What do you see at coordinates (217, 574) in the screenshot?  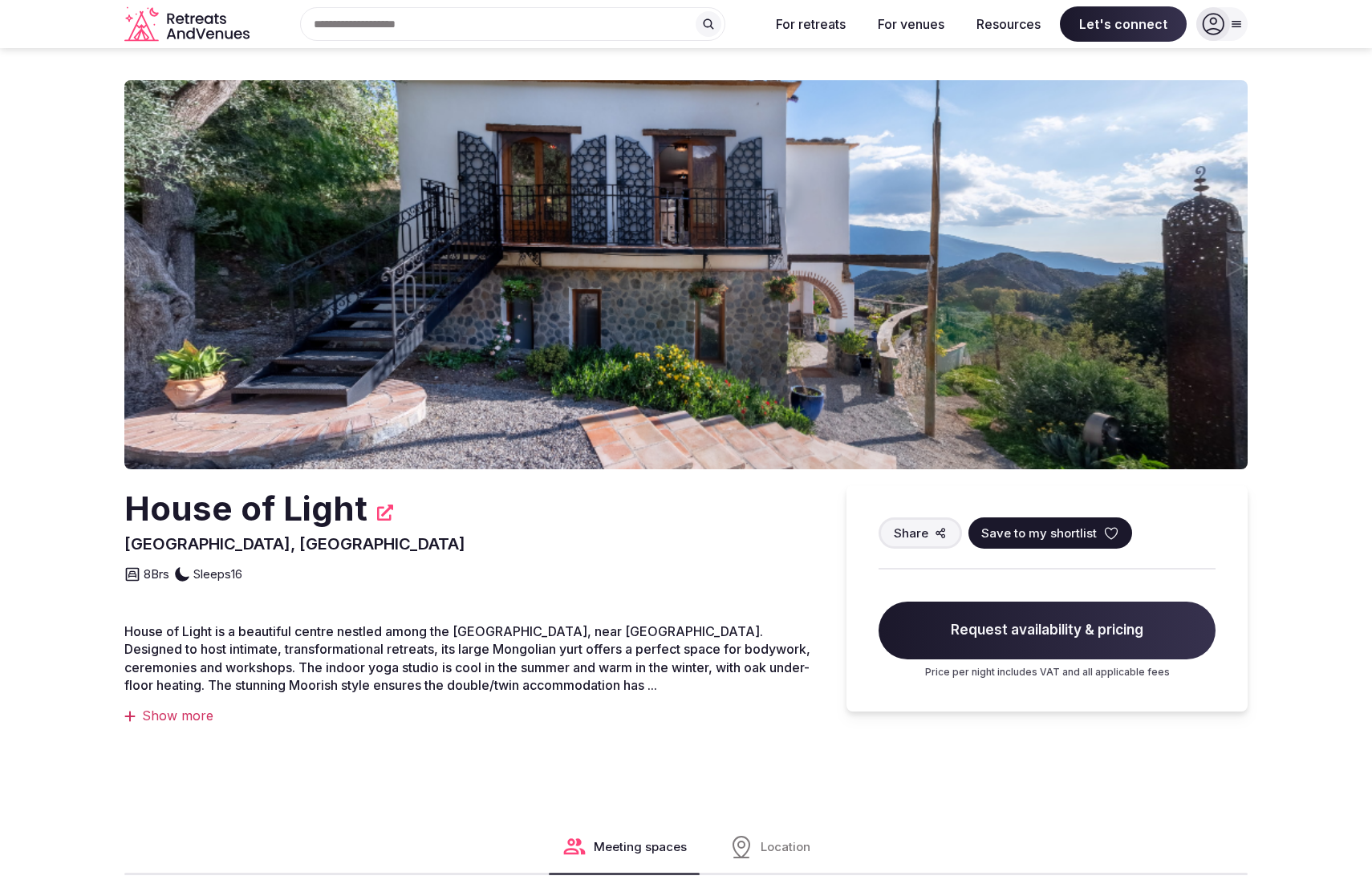 I see `span: Sleeps 16` at bounding box center [217, 574].